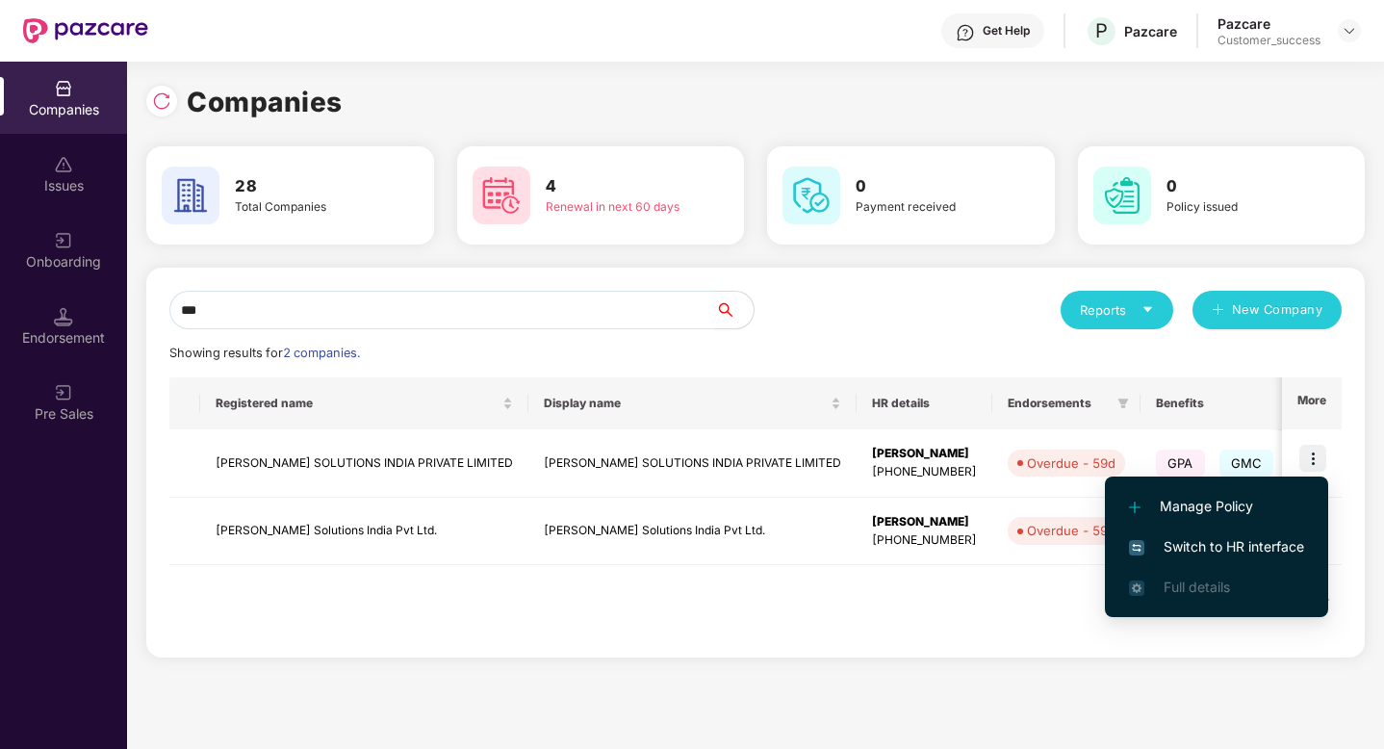 Image resolution: width=1384 pixels, height=749 pixels. What do you see at coordinates (924, 403) in the screenshot?
I see `th: HR details` at bounding box center [924, 403].